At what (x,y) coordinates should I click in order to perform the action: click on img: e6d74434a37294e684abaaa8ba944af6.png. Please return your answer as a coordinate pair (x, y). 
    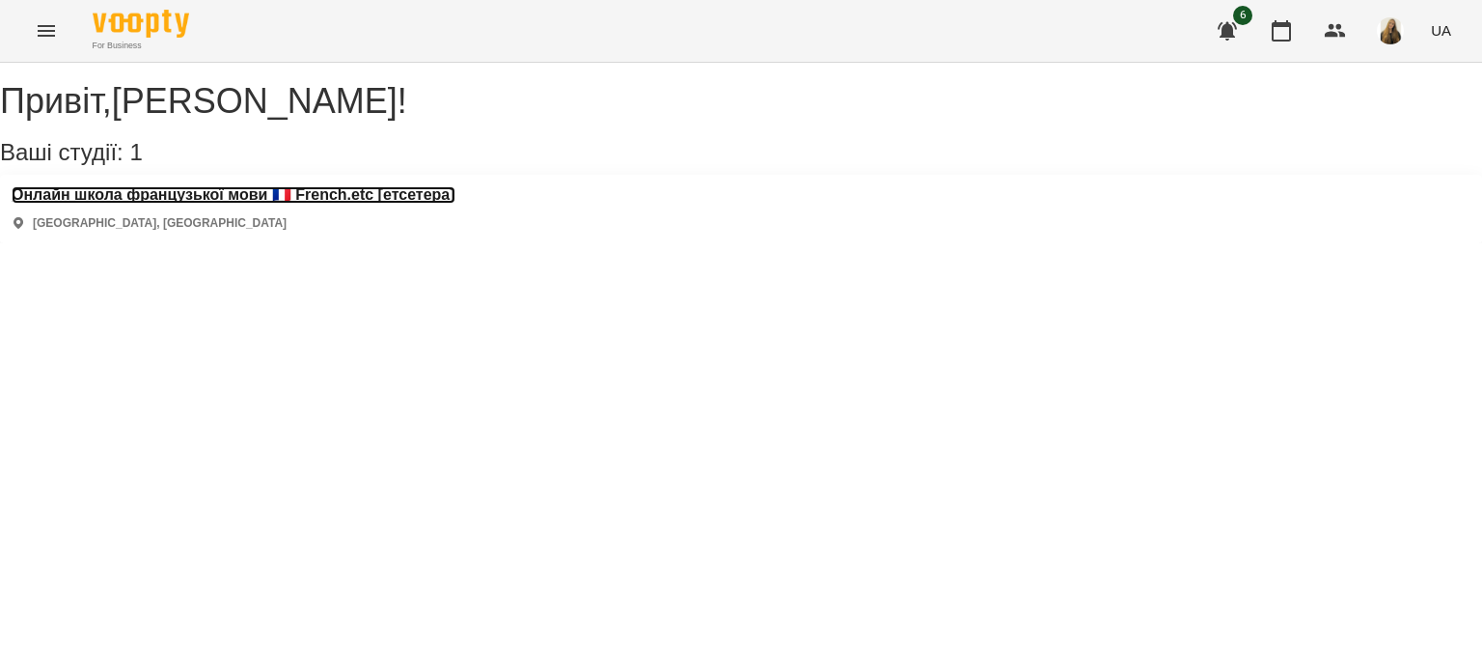
    Looking at the image, I should click on (1390, 31).